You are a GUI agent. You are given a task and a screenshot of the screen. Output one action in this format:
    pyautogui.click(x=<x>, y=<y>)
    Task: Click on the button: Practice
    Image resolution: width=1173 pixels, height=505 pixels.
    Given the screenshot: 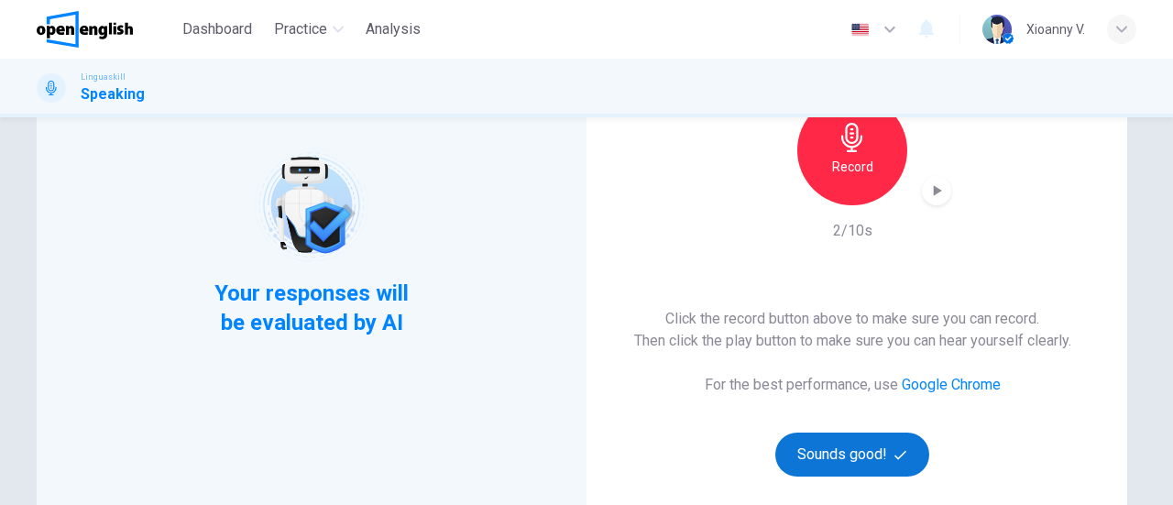 What is the action you would take?
    pyautogui.click(x=309, y=29)
    